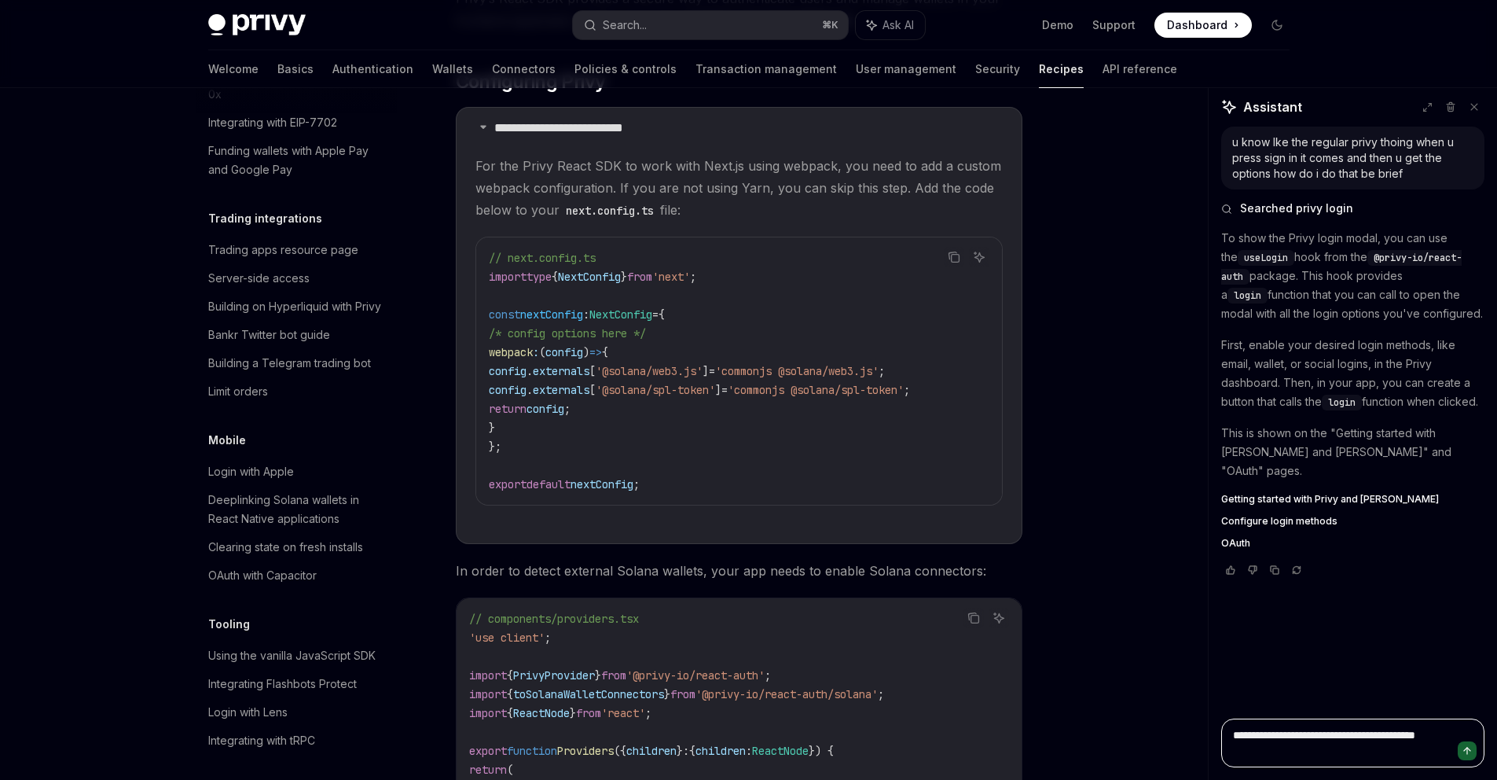 This screenshot has height=780, width=1497. I want to click on div: Login with Apple, so click(251, 472).